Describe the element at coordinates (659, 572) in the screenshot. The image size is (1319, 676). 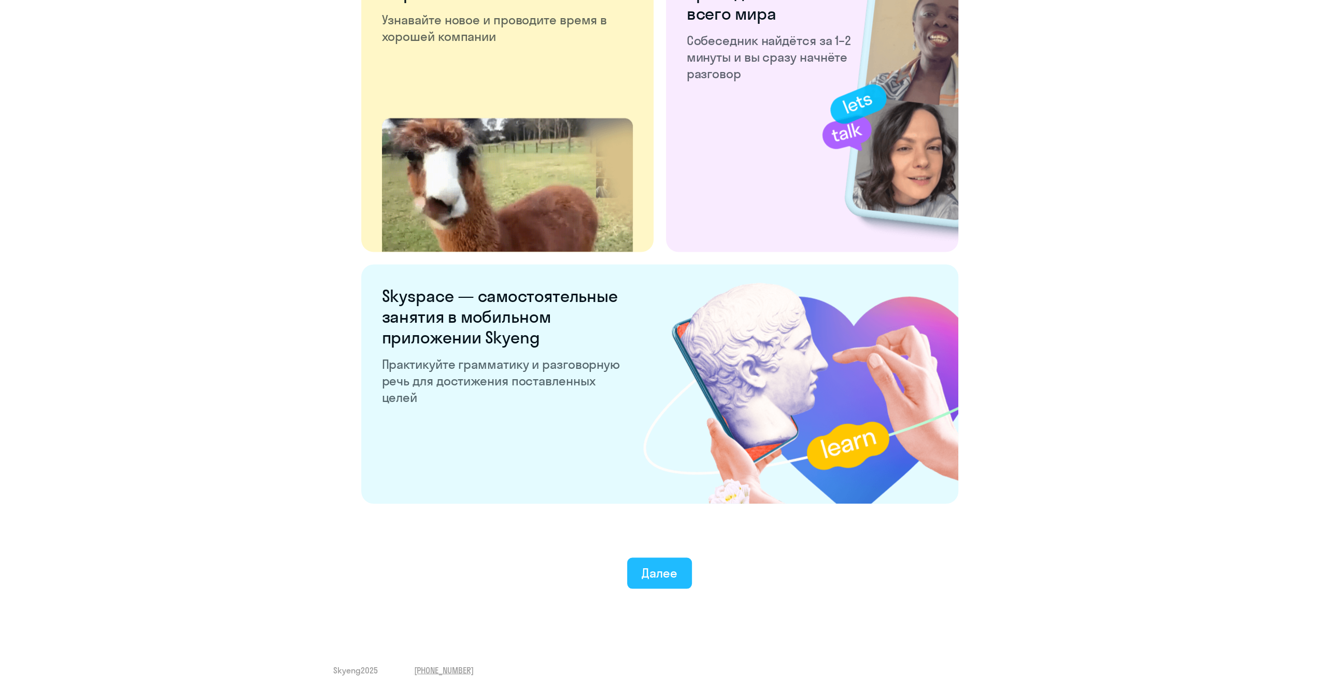
I see `div: Далее` at that location.